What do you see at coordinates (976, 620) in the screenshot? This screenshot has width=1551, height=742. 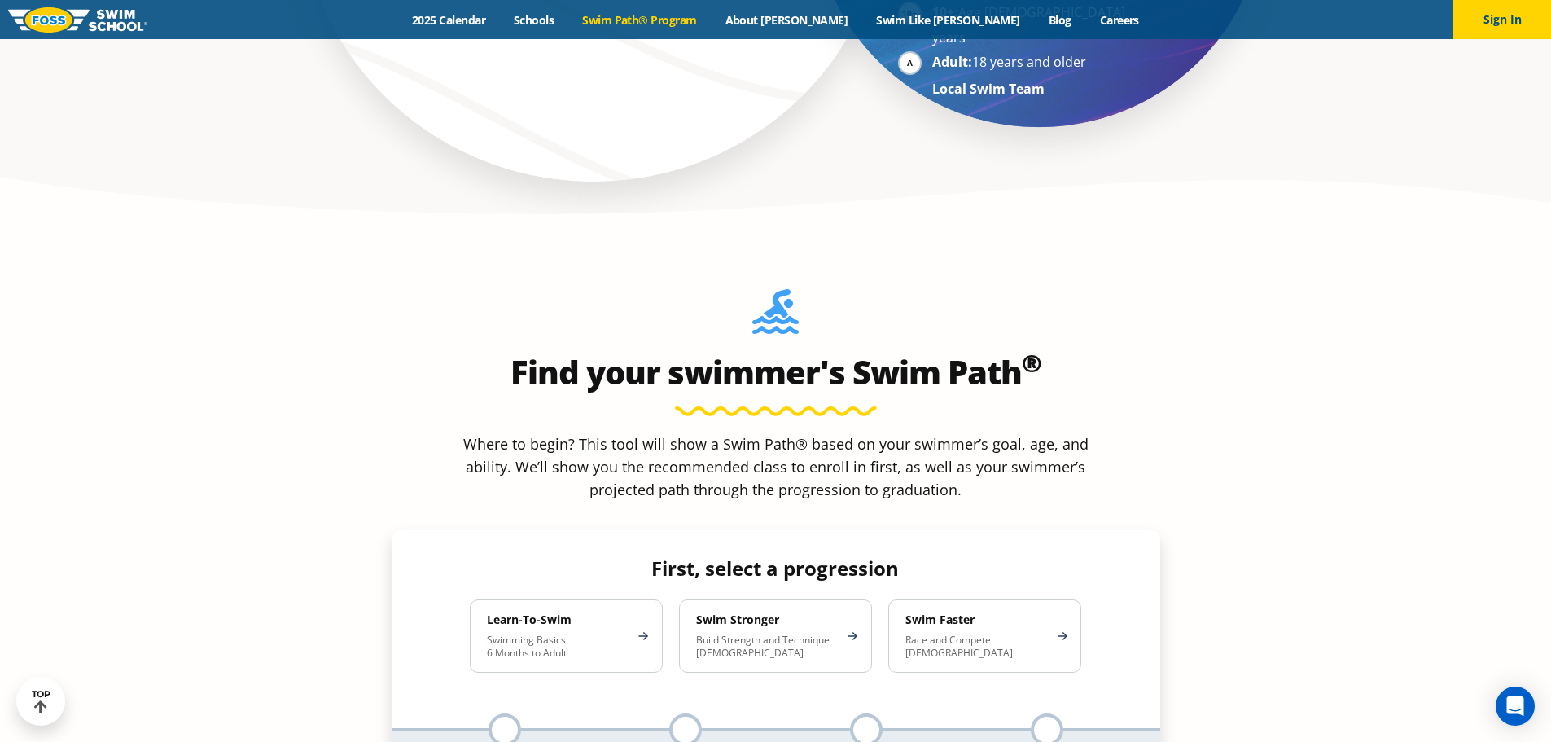 I see `h4: Swim Faster` at bounding box center [976, 620].